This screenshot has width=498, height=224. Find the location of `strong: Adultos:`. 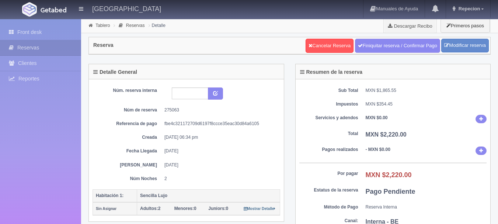

strong: Adultos: is located at coordinates (149, 208).